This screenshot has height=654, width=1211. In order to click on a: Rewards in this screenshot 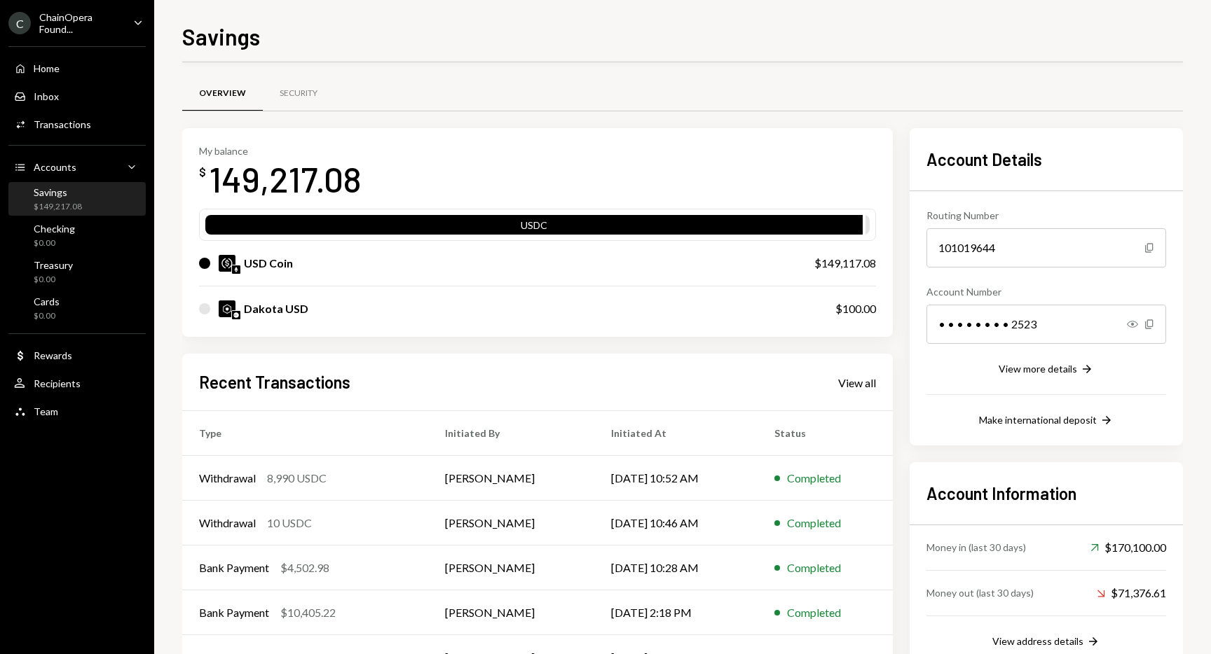, I will do `click(77, 355)`.